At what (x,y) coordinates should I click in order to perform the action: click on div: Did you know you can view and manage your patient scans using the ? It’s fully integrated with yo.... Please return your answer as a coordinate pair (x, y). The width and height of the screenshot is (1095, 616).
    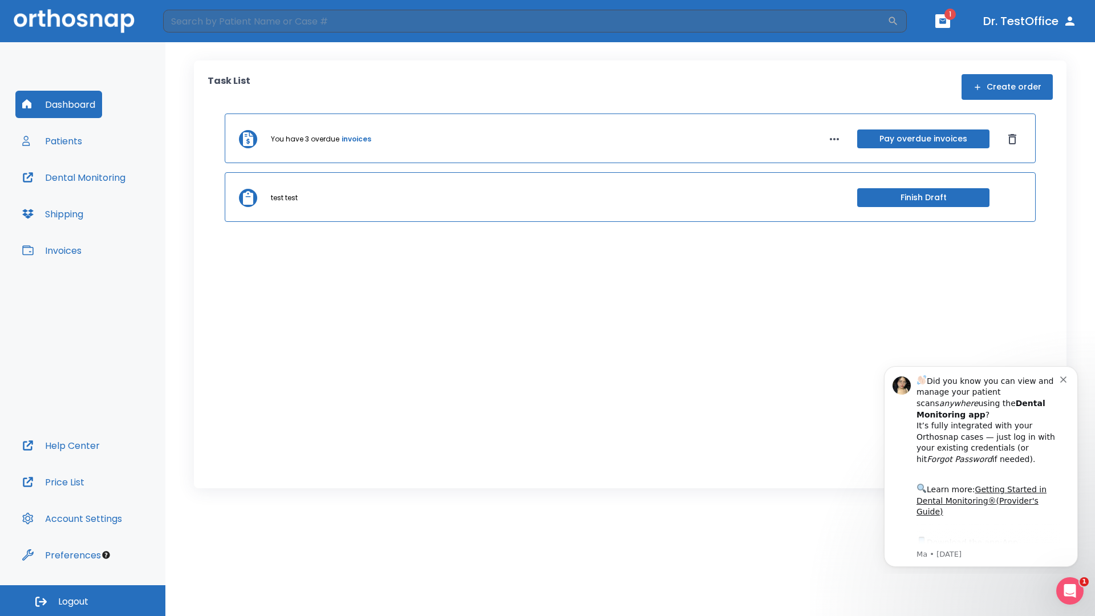
    Looking at the image, I should click on (122, 69).